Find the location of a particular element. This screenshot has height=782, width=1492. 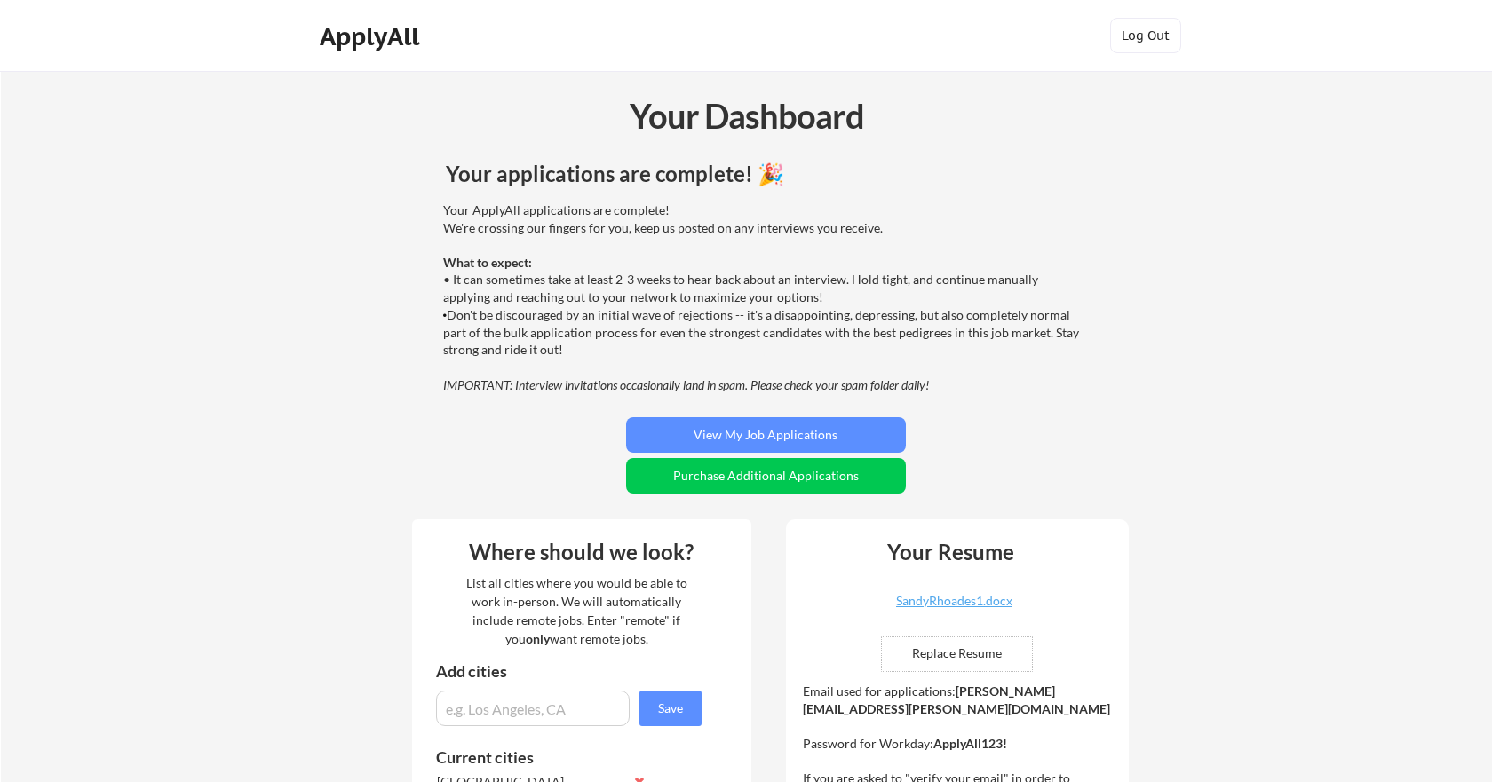

strong: What to expect: is located at coordinates (488, 262).